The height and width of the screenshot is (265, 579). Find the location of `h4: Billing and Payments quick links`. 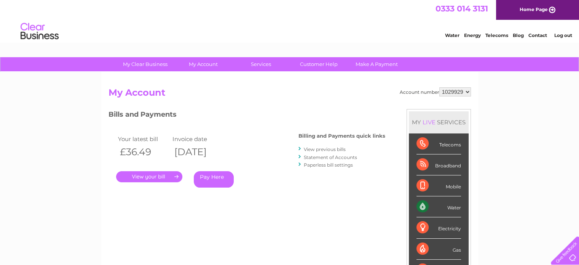

h4: Billing and Payments quick links is located at coordinates (342, 136).